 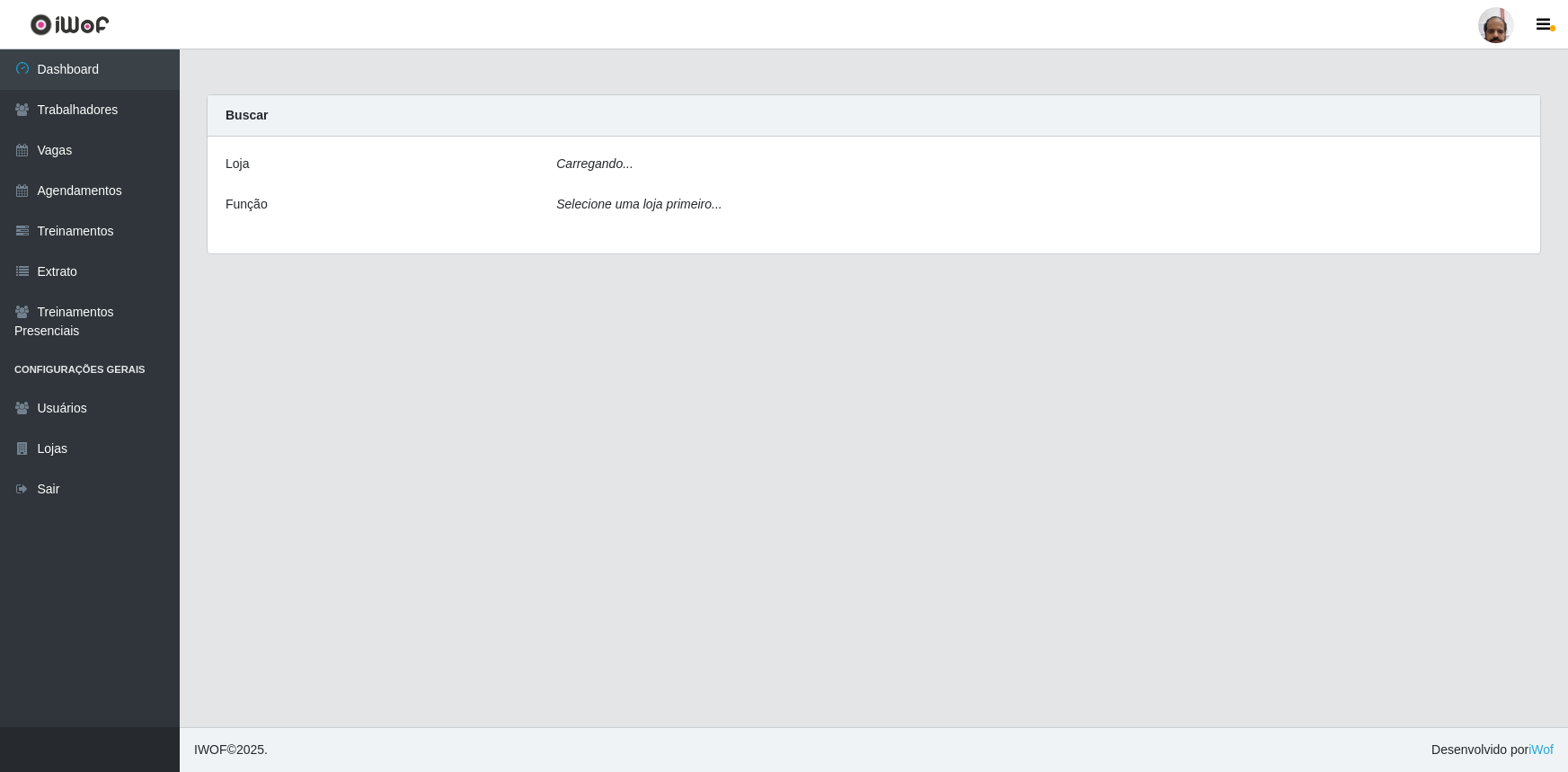 What do you see at coordinates (69, 24) in the screenshot?
I see `img: CoreUI Logo` at bounding box center [69, 24].